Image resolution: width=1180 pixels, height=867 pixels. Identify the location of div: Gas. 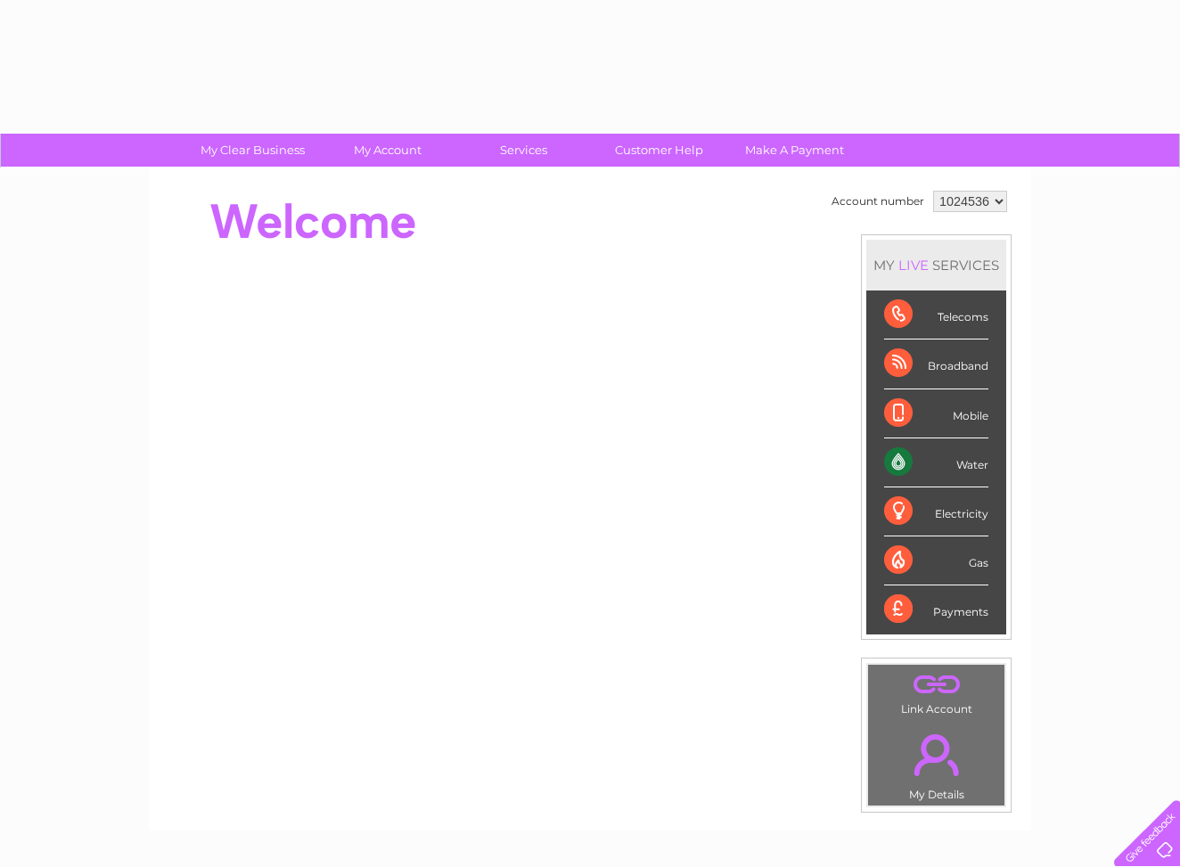
(936, 561).